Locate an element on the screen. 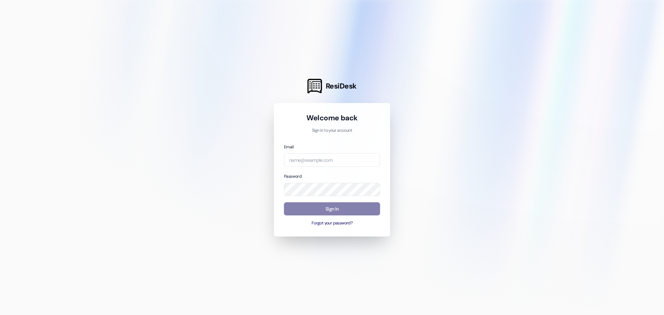 This screenshot has width=664, height=315. label: Password is located at coordinates (293, 176).